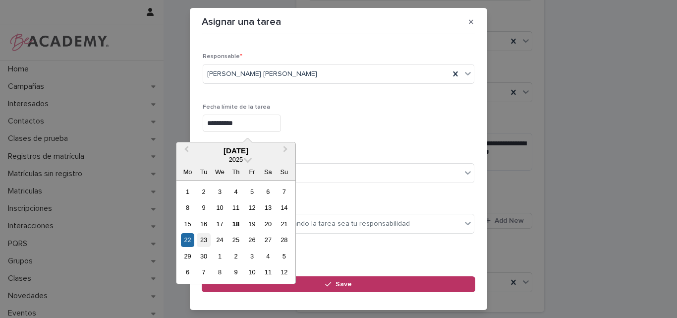  What do you see at coordinates (203, 191) in the screenshot?
I see `div: Choose Tuesday, 2 September 2025` at bounding box center [203, 191].